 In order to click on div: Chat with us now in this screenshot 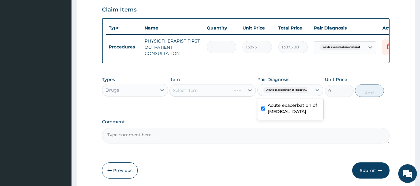, I will do `click(68, 39)`.